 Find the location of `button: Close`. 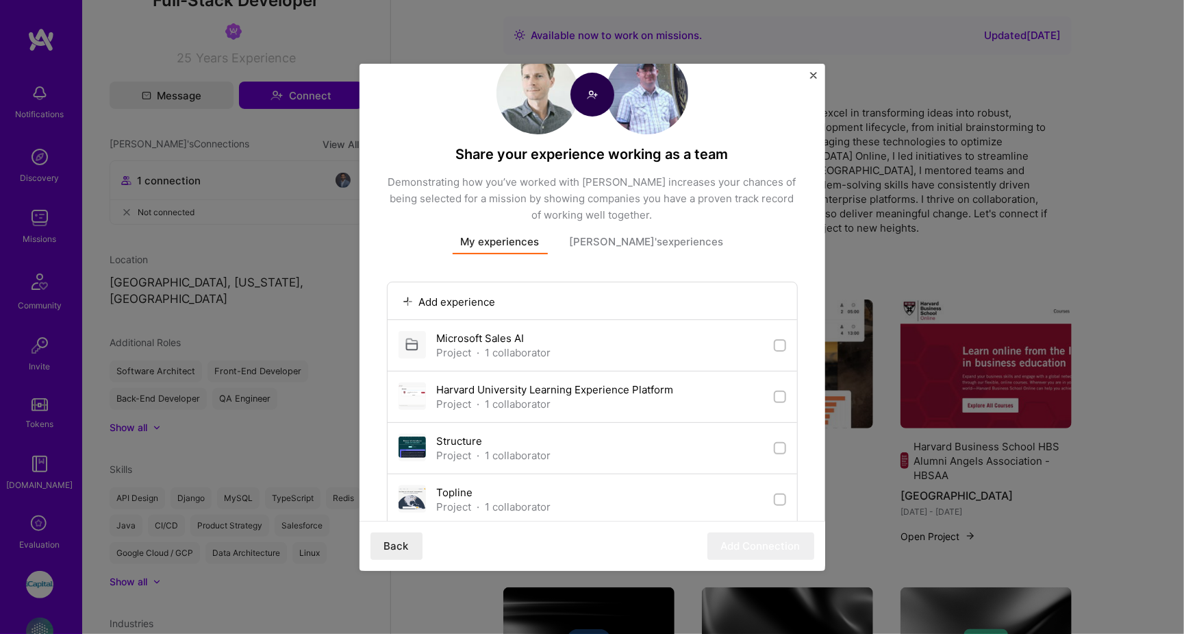

button: Close is located at coordinates (814, 79).